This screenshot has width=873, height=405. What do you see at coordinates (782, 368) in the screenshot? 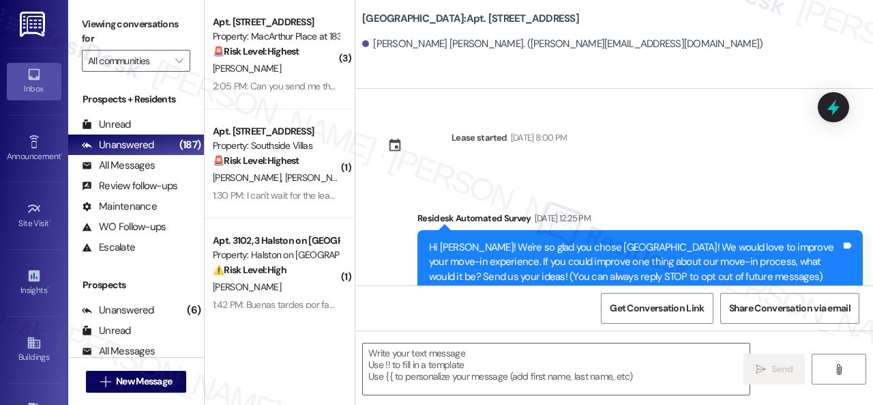
I see `span: Send` at bounding box center [782, 368].